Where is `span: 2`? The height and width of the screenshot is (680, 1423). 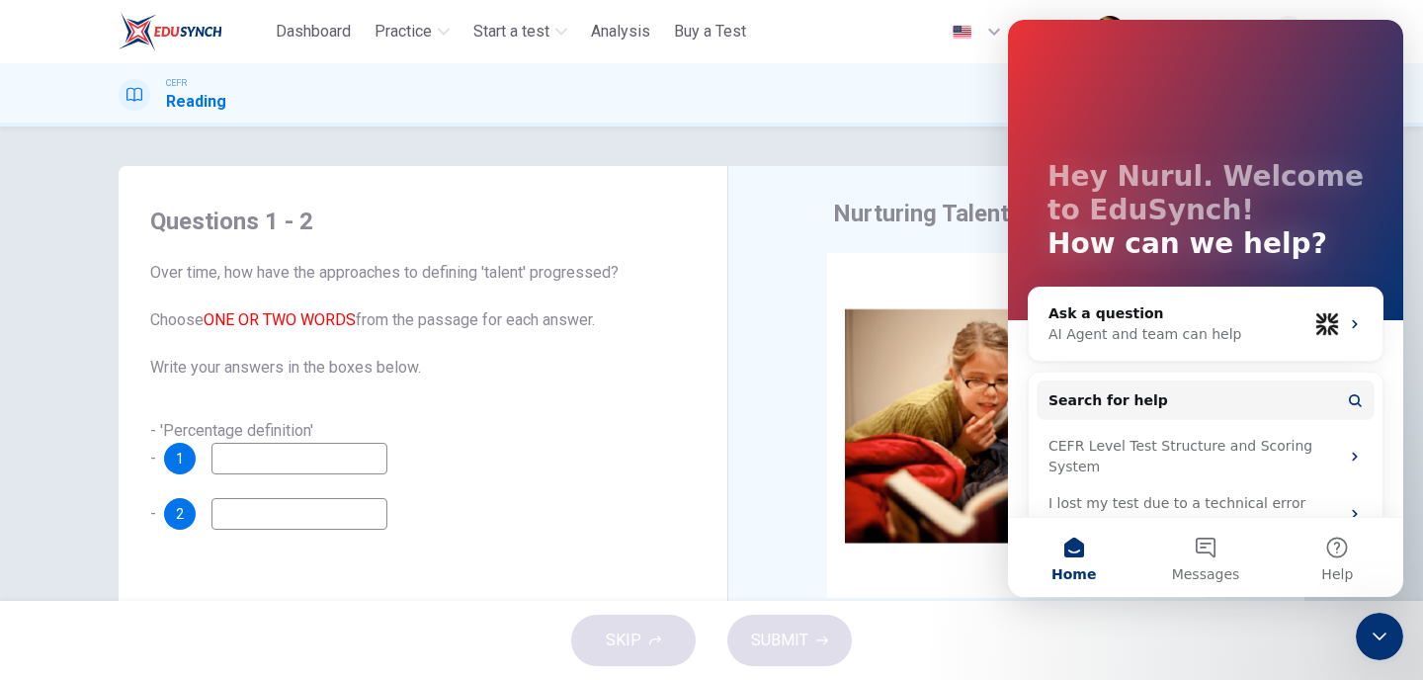
span: 2 is located at coordinates (180, 514).